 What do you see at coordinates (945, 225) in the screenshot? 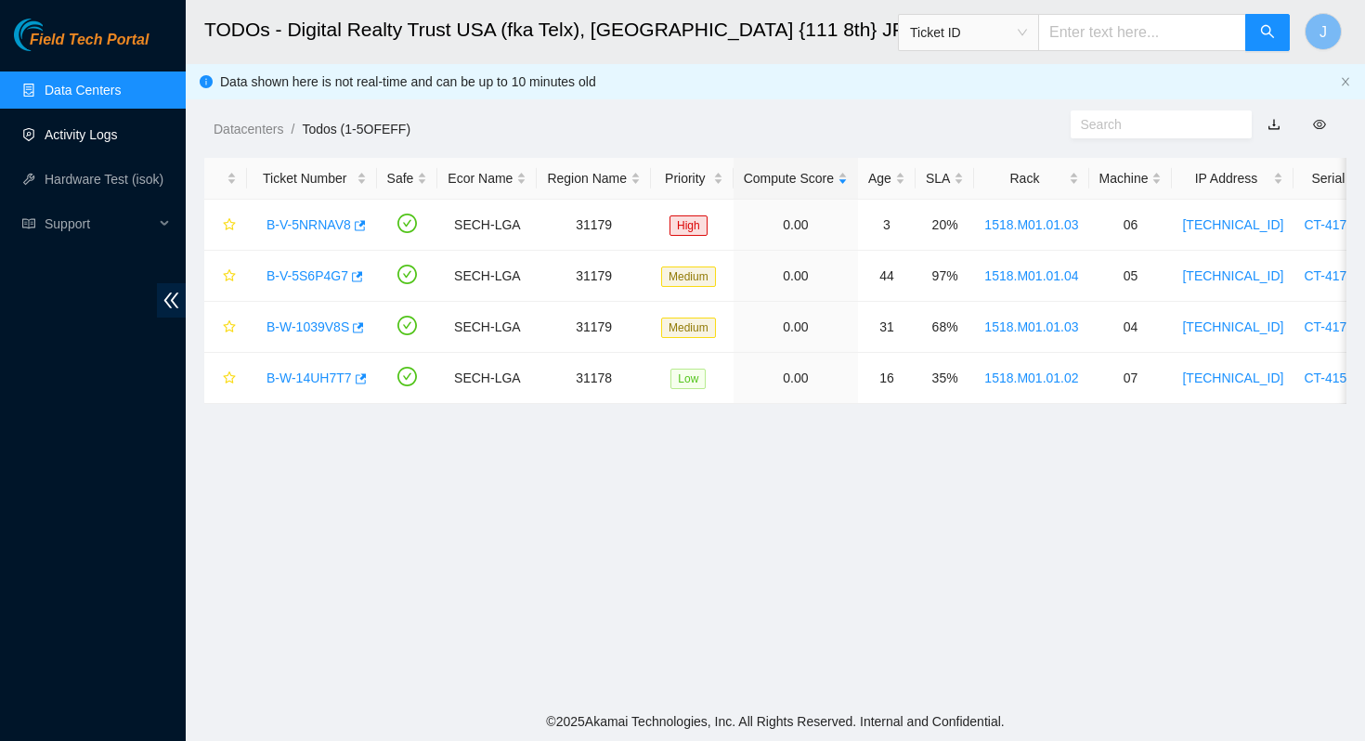
I see `td: 20%` at bounding box center [945, 225].